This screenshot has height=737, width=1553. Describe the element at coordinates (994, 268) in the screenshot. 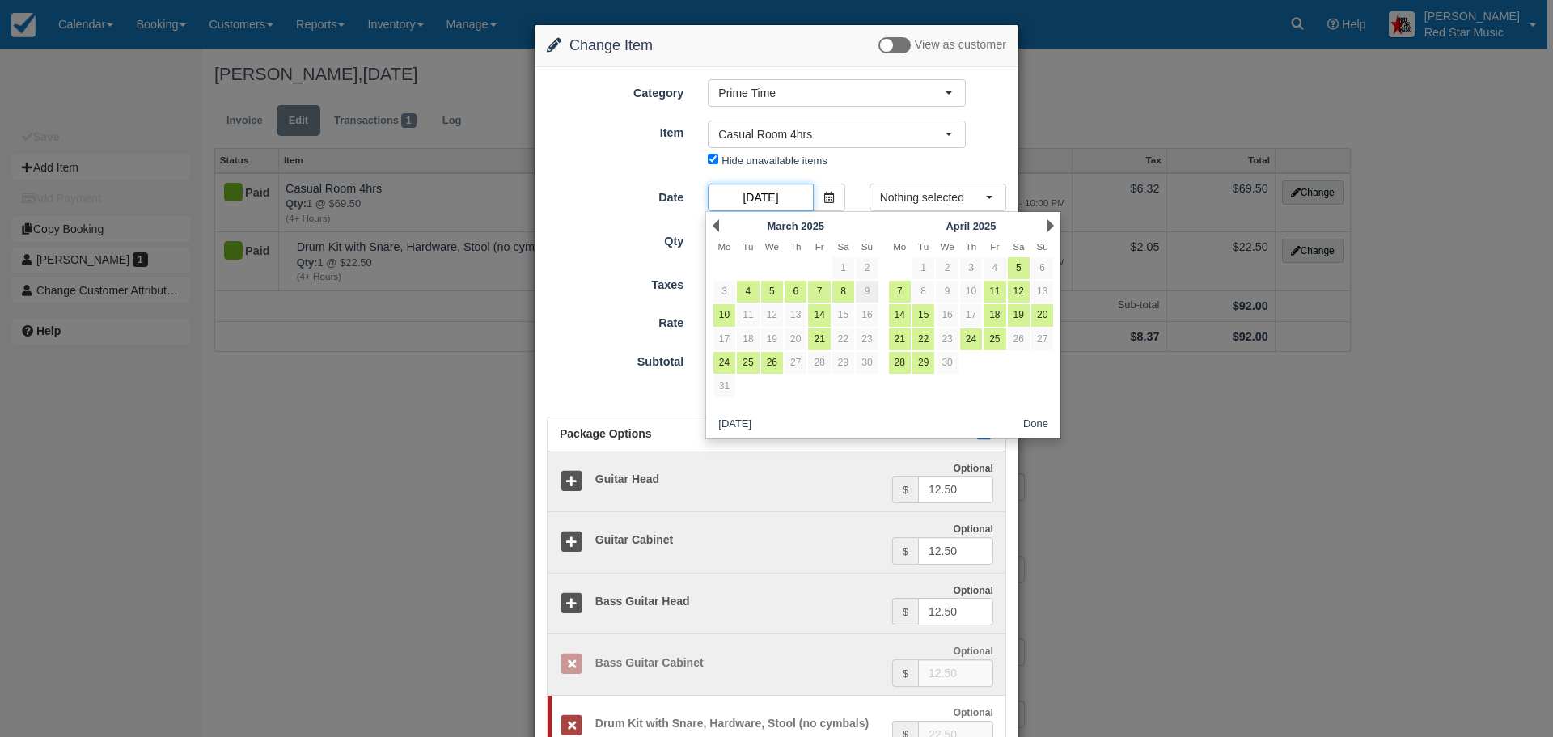

I see `a: 4` at that location.